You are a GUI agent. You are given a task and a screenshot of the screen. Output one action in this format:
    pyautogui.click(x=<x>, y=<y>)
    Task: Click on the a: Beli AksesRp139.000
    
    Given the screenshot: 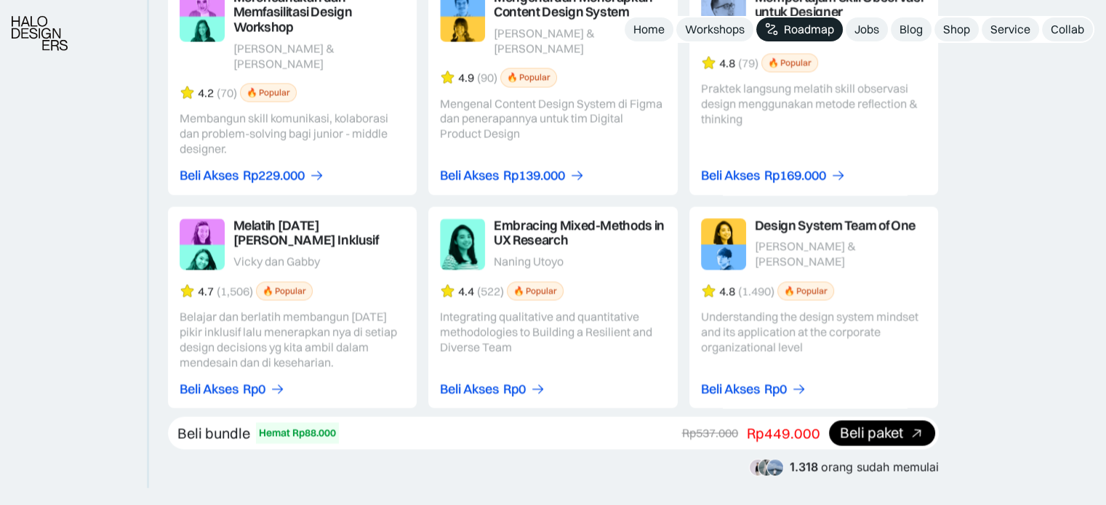 What is the action you would take?
    pyautogui.click(x=512, y=175)
    